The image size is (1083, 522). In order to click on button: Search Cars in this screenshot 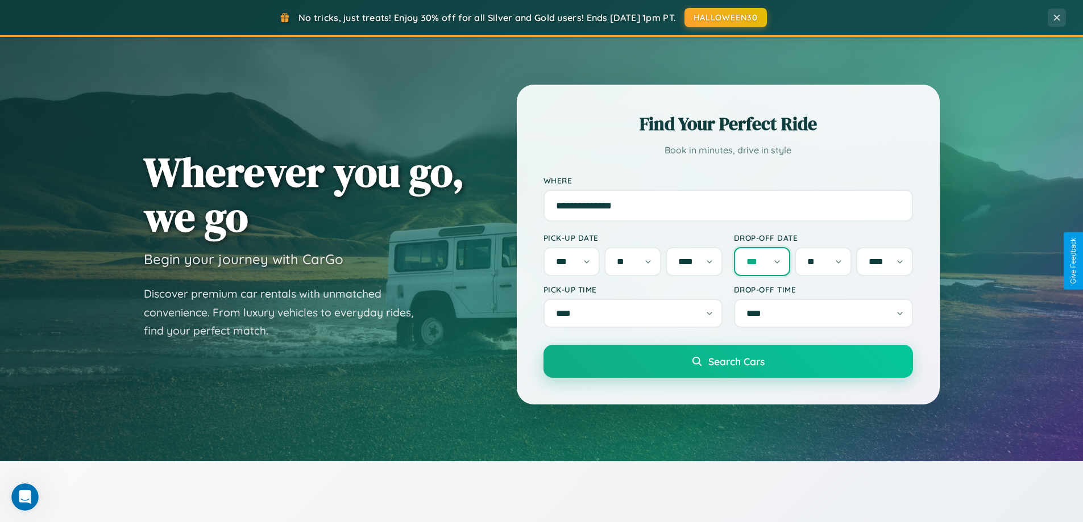, I will do `click(728, 361)`.